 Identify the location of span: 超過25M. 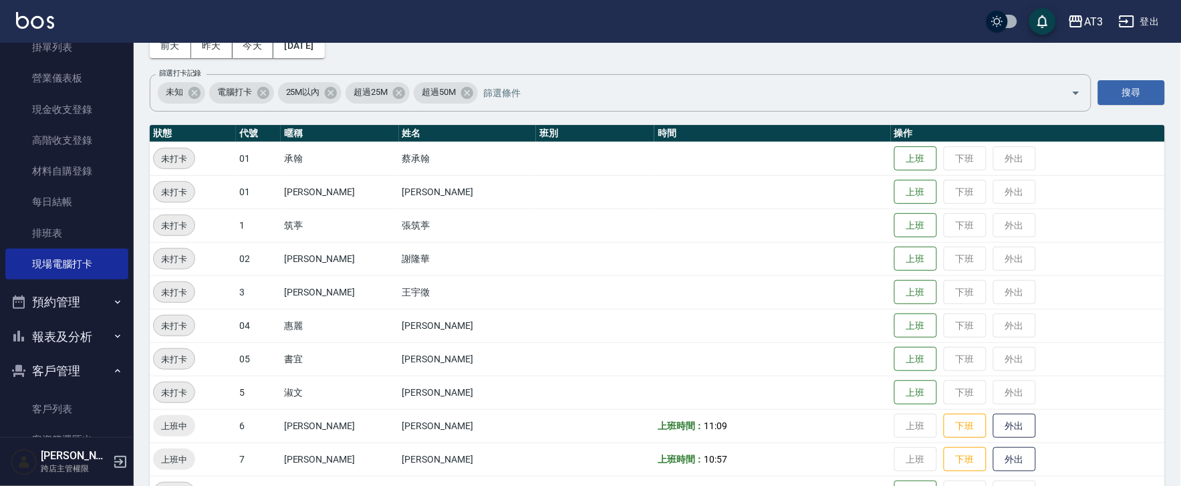
(370, 92).